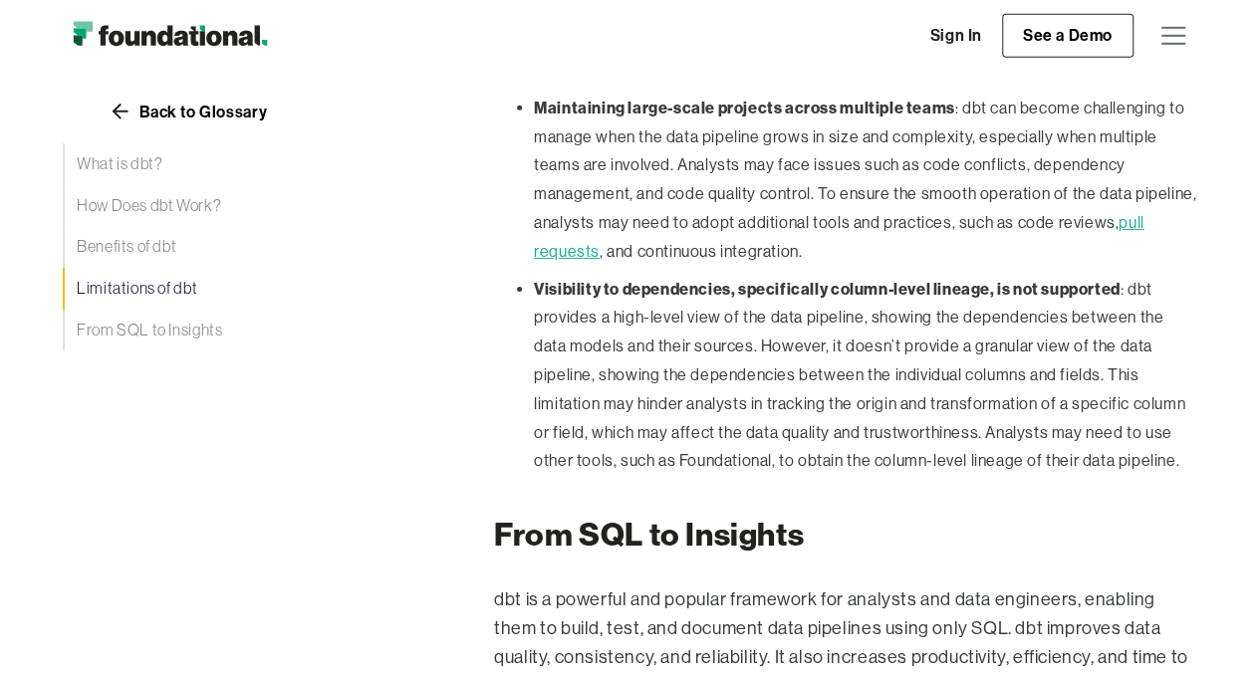 This screenshot has width=1260, height=675. What do you see at coordinates (187, 112) in the screenshot?
I see `a: Back to Glossary` at bounding box center [187, 112].